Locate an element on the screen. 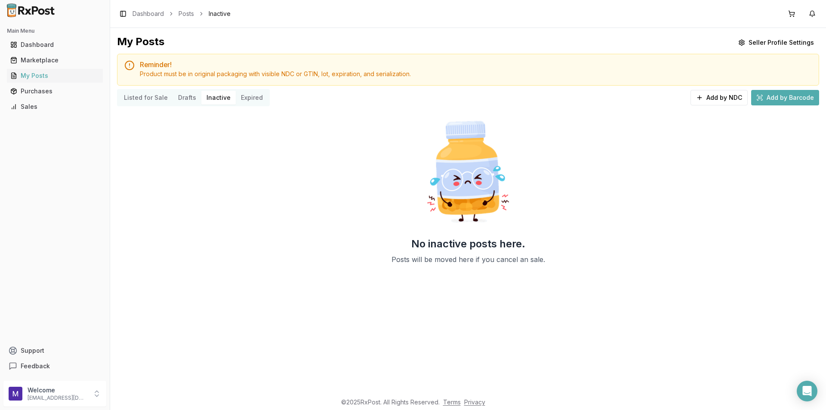  p: Welcome is located at coordinates (57, 390).